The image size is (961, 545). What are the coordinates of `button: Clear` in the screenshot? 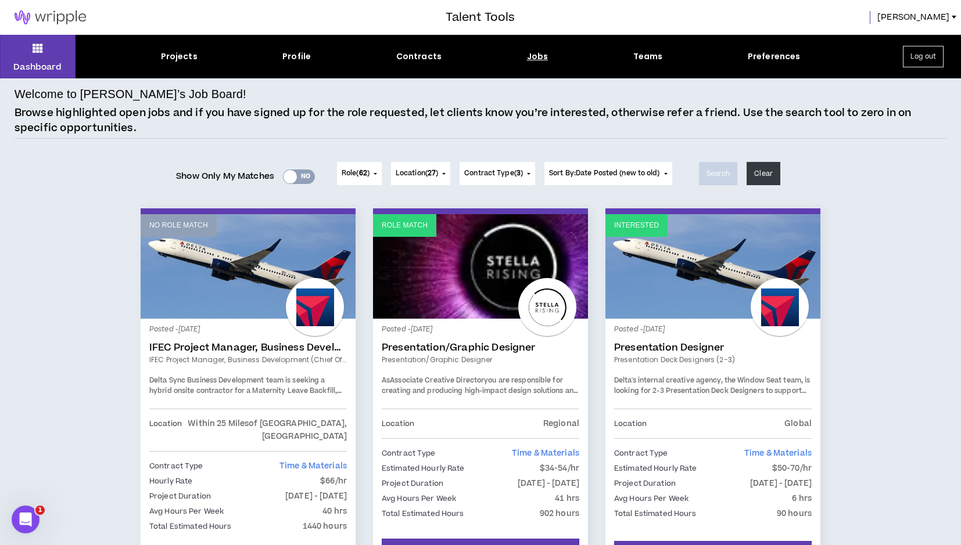 It's located at (763, 174).